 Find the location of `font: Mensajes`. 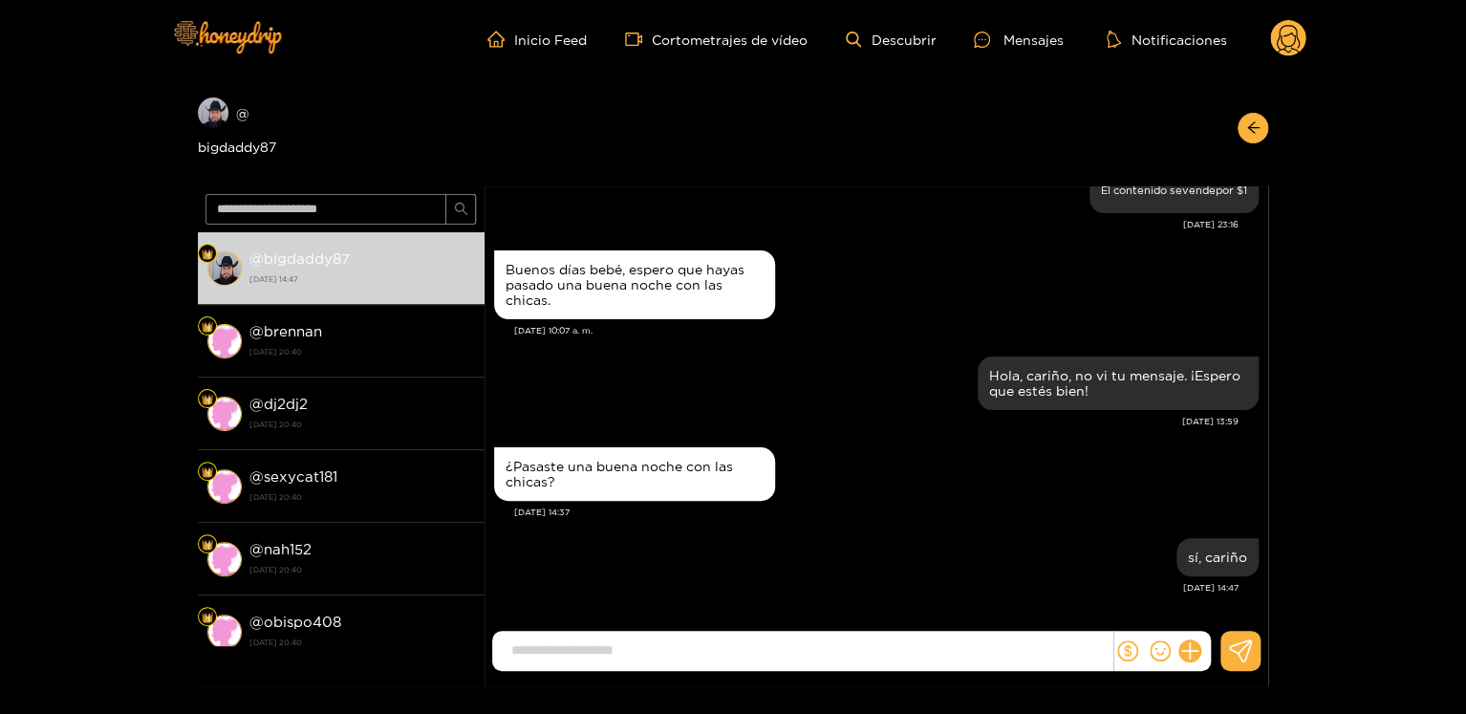

font: Mensajes is located at coordinates (1032, 39).